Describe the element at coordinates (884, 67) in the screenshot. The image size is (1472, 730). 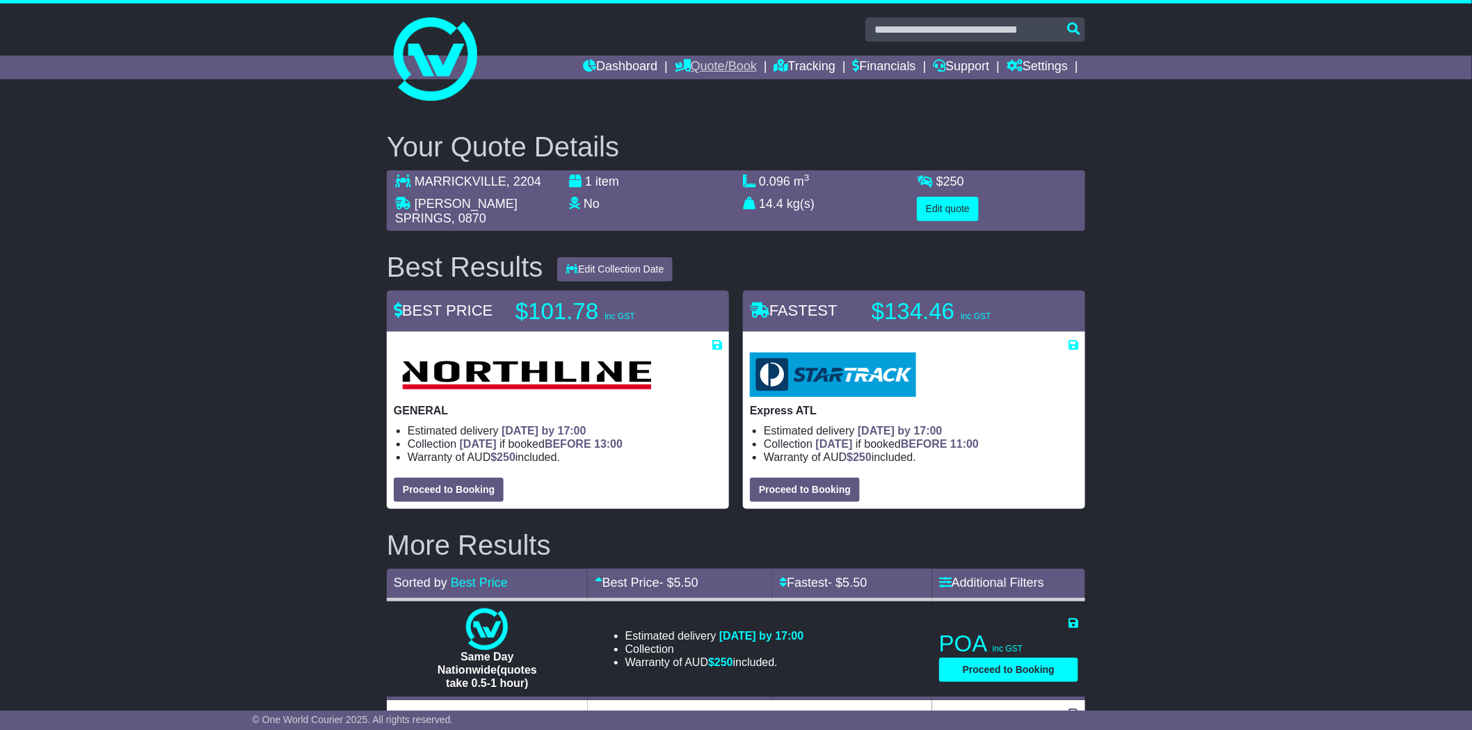
I see `a: Financials` at that location.